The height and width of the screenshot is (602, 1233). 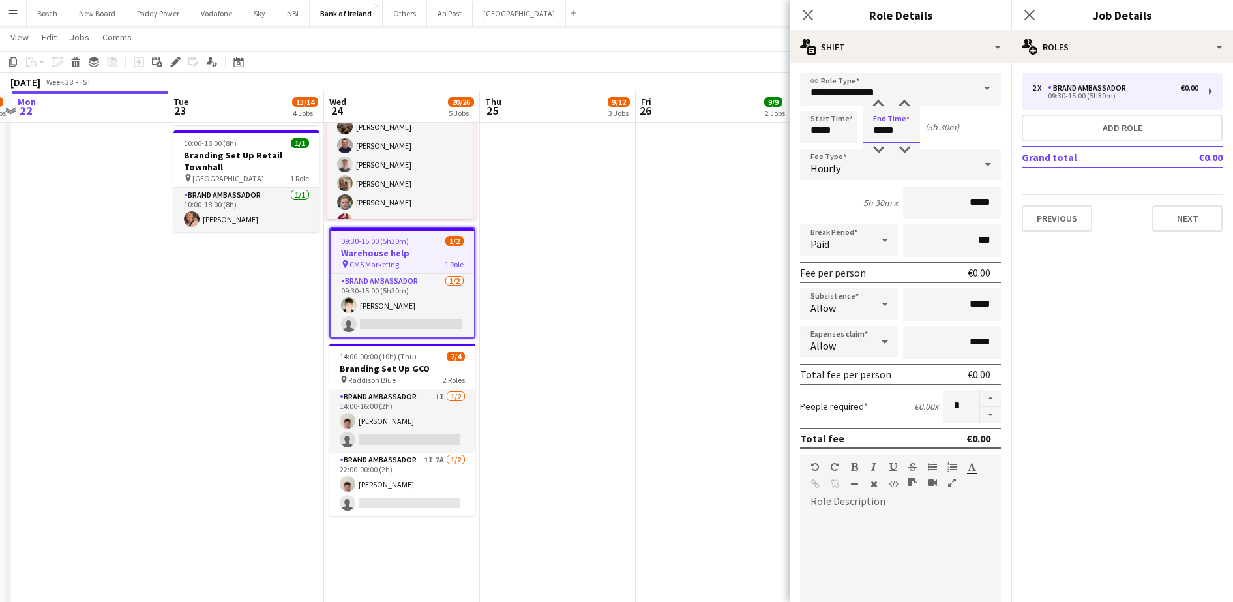 What do you see at coordinates (455, 241) in the screenshot?
I see `span: 1/2` at bounding box center [455, 241].